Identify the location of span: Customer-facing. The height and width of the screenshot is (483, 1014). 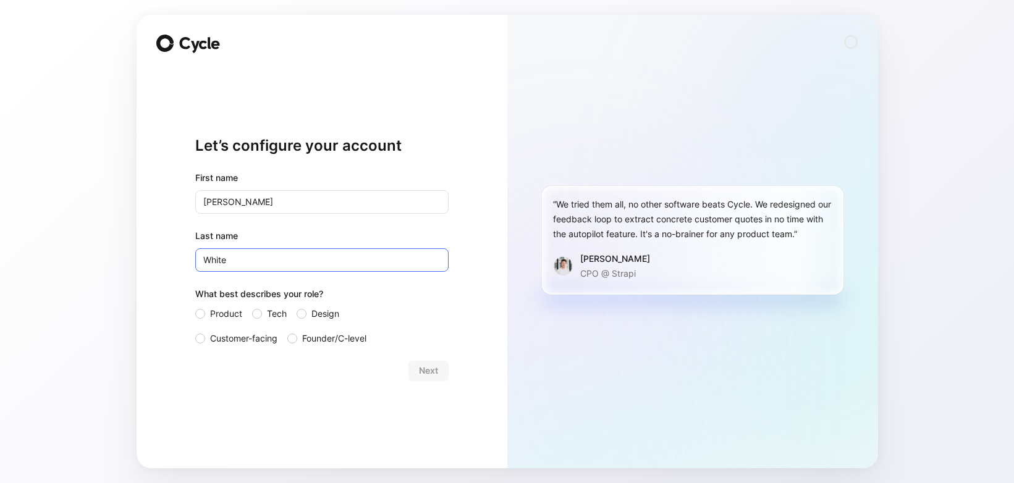
(244, 339).